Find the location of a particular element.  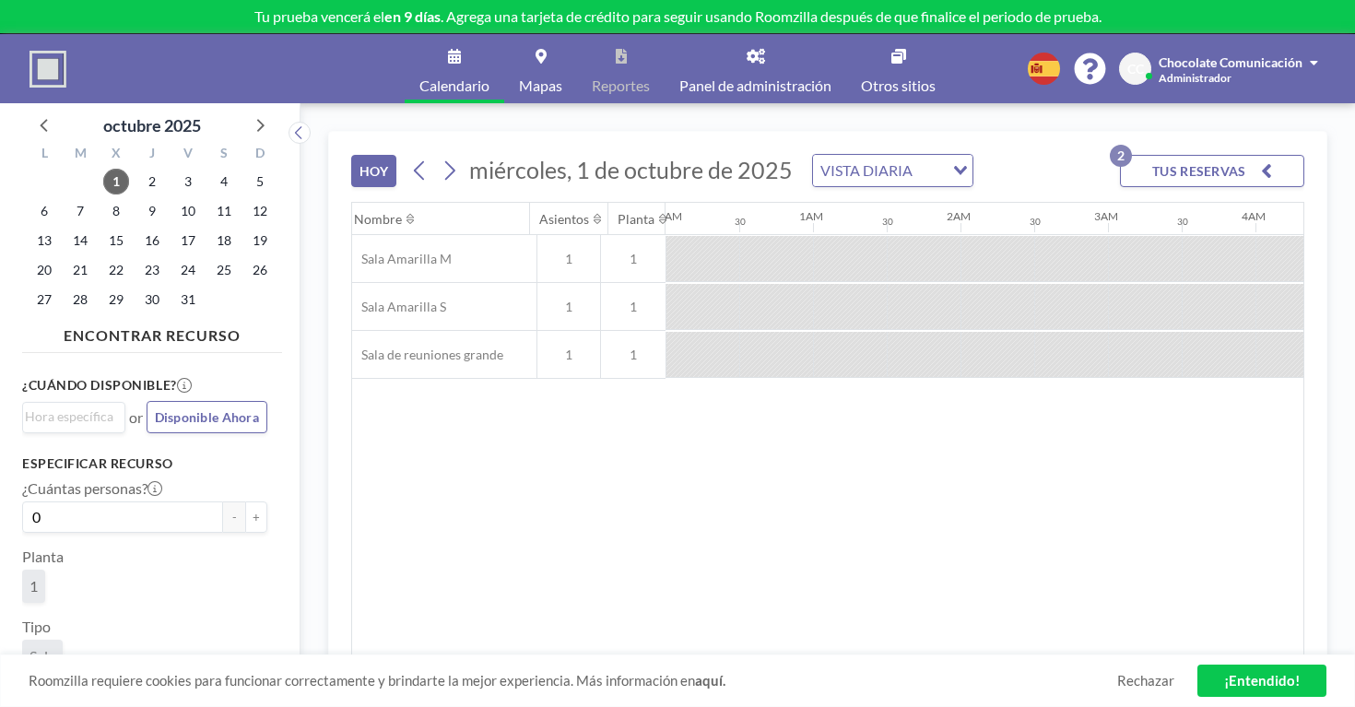

span: Roomzilla requiere cookies para funcionar correctamente y brindarte la mejor experiencia. Más inf... is located at coordinates (572, 680).